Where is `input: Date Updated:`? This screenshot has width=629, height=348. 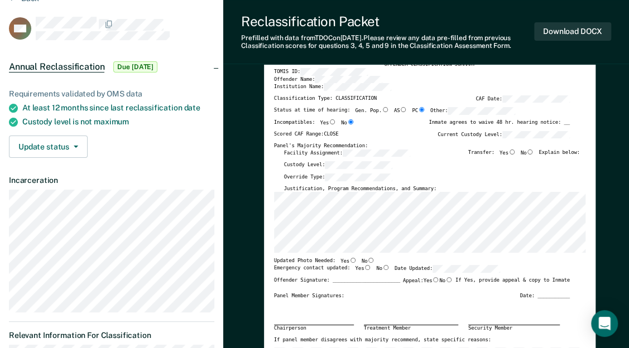
input: Date Updated: is located at coordinates (466, 269).